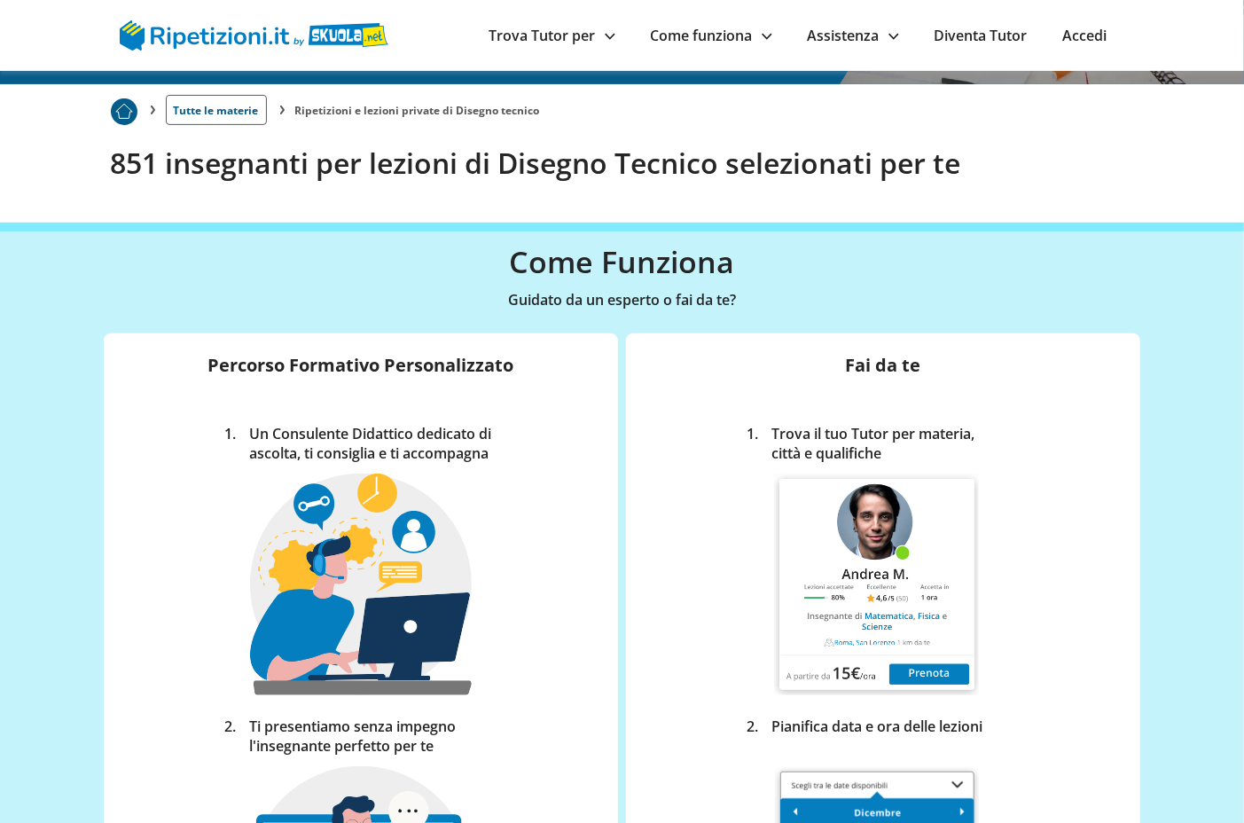  What do you see at coordinates (373, 443) in the screenshot?
I see `div: Un Consulente Didattico dedicato di ascolta, ti consiglia e ti accompagna` at bounding box center [373, 443].